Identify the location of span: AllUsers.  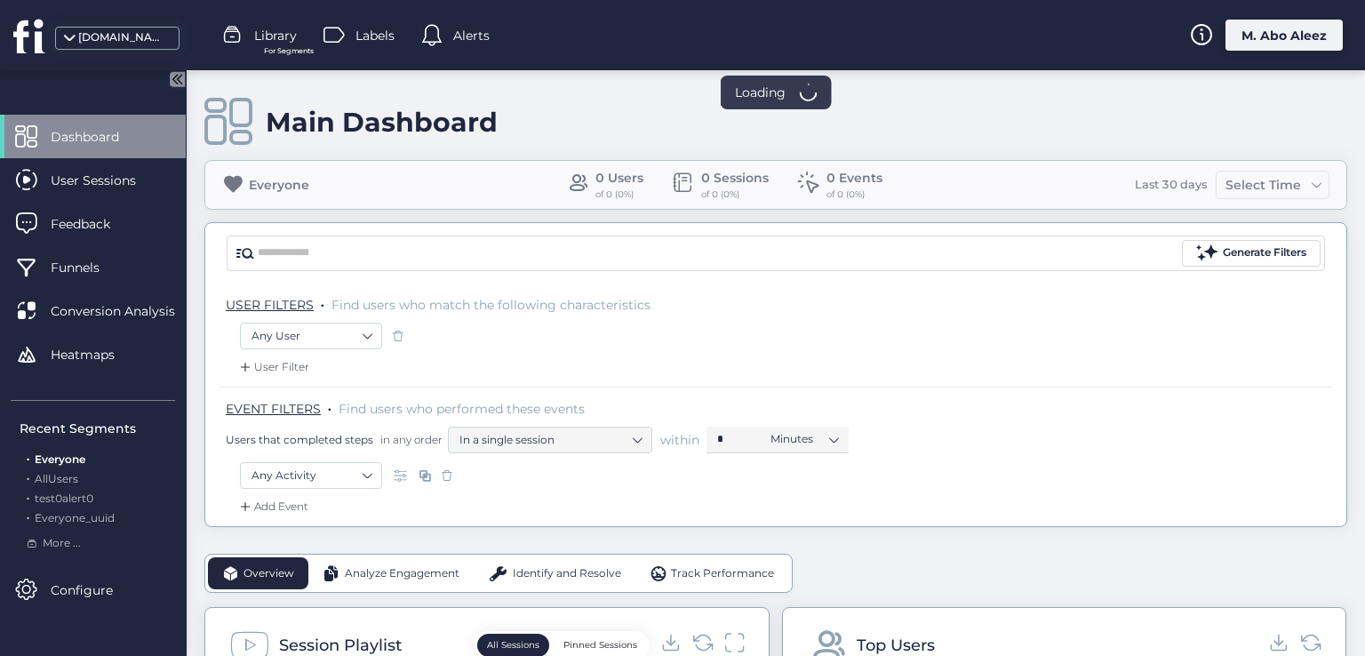
(56, 478).